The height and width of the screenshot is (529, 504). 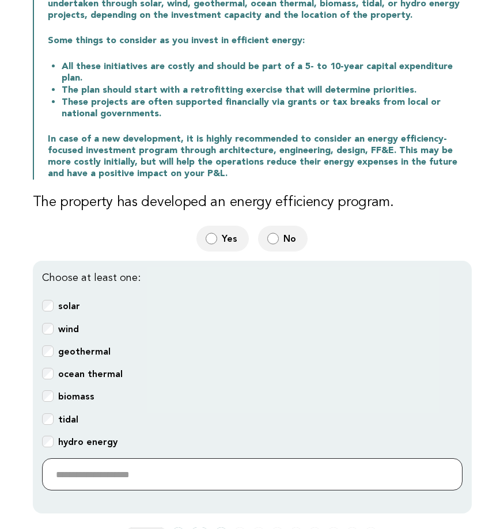 What do you see at coordinates (230, 238) in the screenshot?
I see `span: Yes` at bounding box center [230, 238].